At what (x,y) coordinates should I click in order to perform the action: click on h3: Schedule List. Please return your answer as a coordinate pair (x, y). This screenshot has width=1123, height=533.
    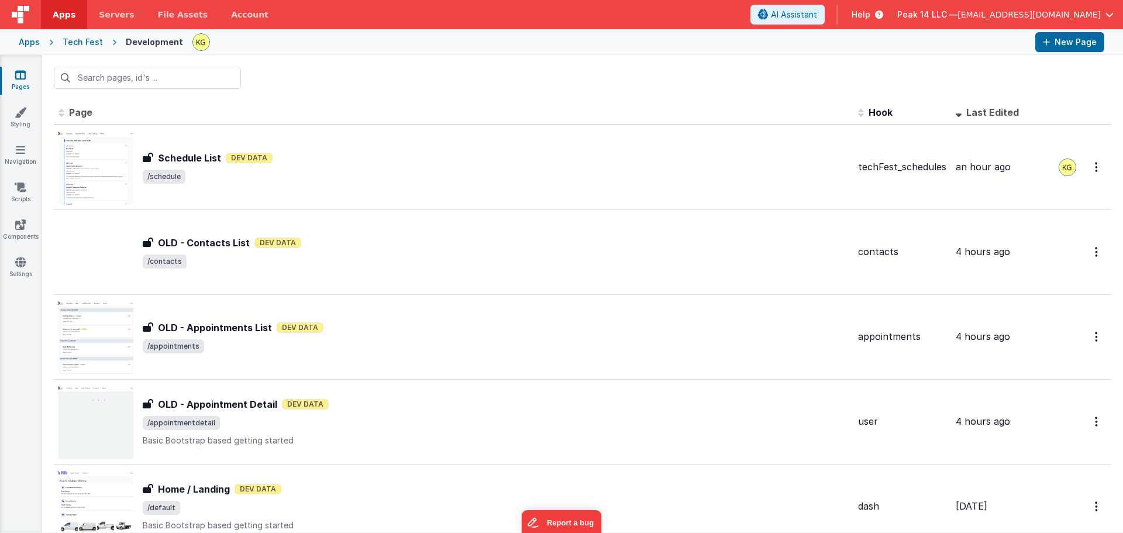
    Looking at the image, I should click on (190, 158).